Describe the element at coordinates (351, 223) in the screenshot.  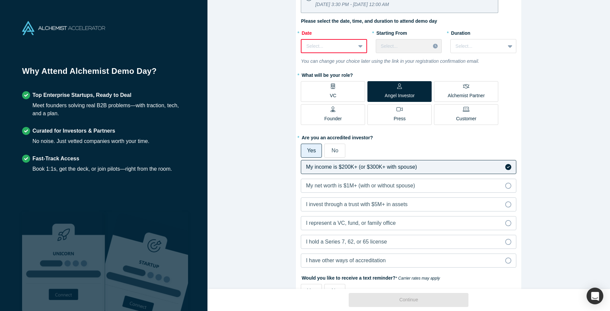
I see `span: I represent a VC, fund, or family office` at that location.